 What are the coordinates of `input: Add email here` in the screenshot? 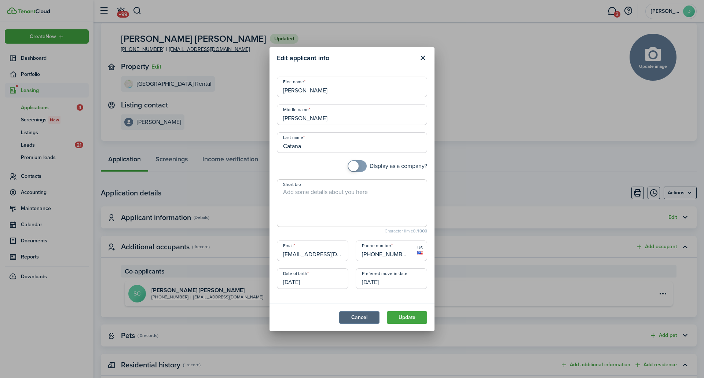 It's located at (312, 251).